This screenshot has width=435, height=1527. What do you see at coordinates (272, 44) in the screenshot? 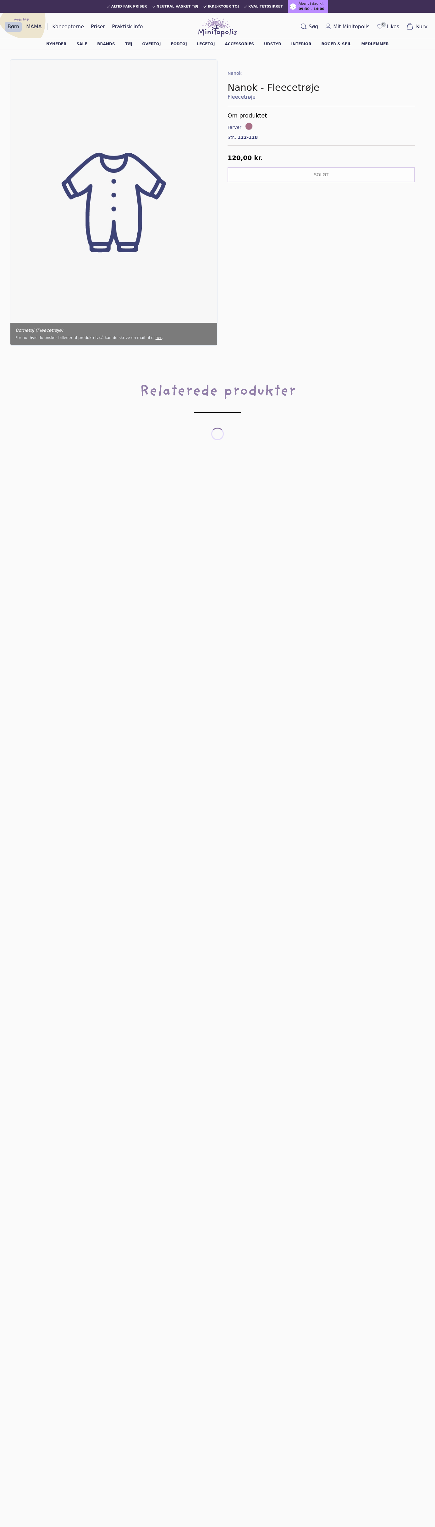
I see `a: Udstyr` at bounding box center [272, 44].